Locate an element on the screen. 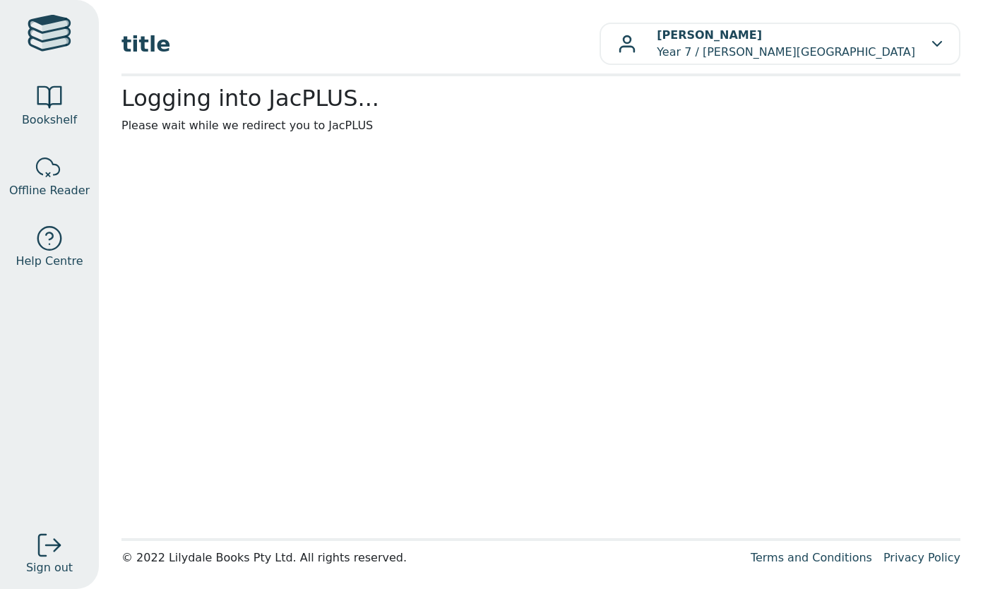 The width and height of the screenshot is (983, 589). a: Terms and Conditions is located at coordinates (811, 557).